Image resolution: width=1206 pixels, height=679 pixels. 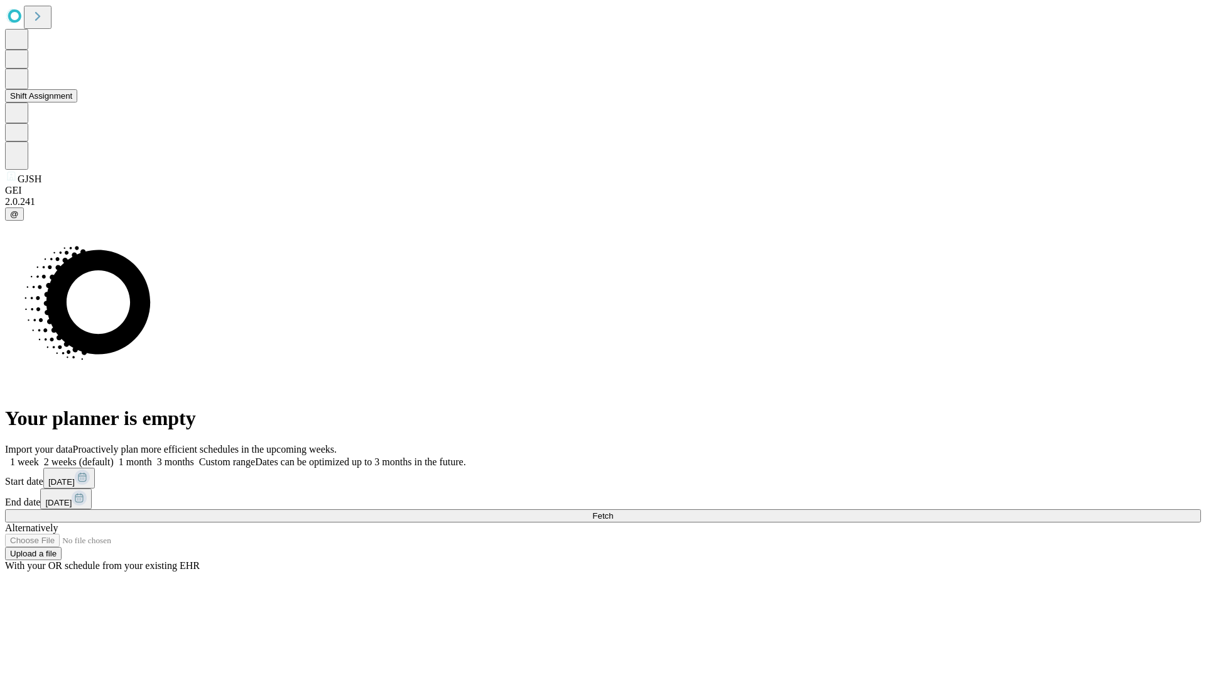 What do you see at coordinates (603, 515) in the screenshot?
I see `button: Fetch` at bounding box center [603, 515].